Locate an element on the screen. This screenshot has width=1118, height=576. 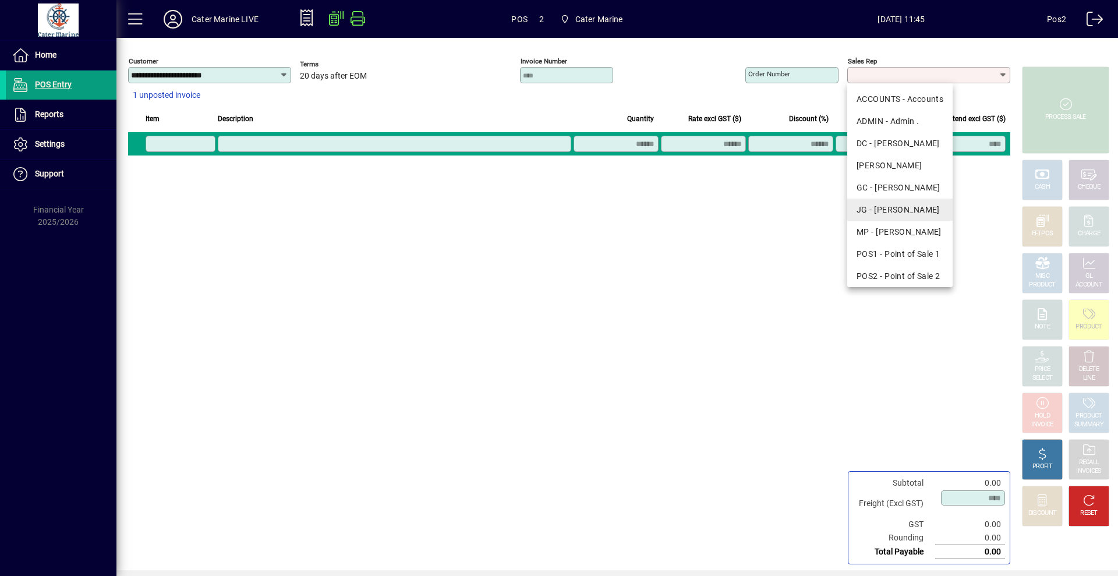
td: Freight (Excl GST) is located at coordinates (894, 504).